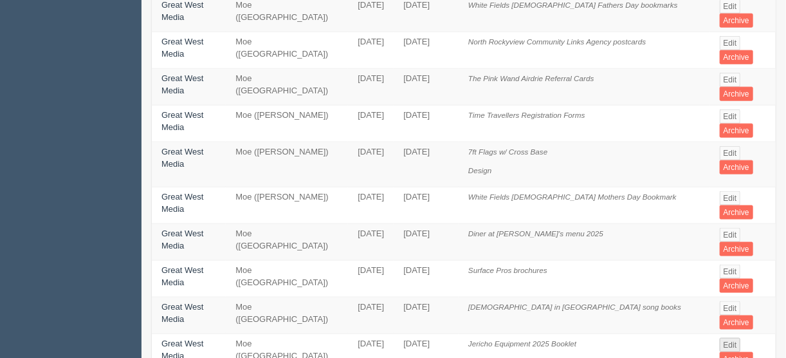  What do you see at coordinates (522, 343) in the screenshot?
I see `i: Jericho Equipment 2025 Booklet` at bounding box center [522, 343].